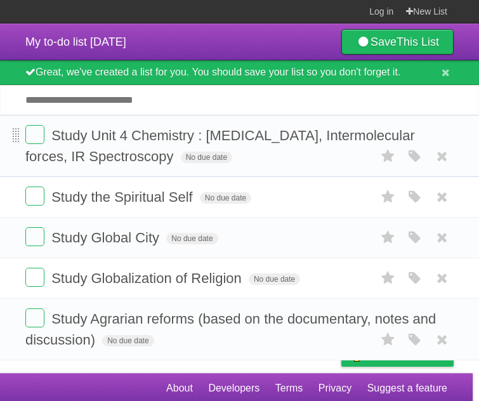  Describe the element at coordinates (335, 388) in the screenshot. I see `a: Privacy` at that location.